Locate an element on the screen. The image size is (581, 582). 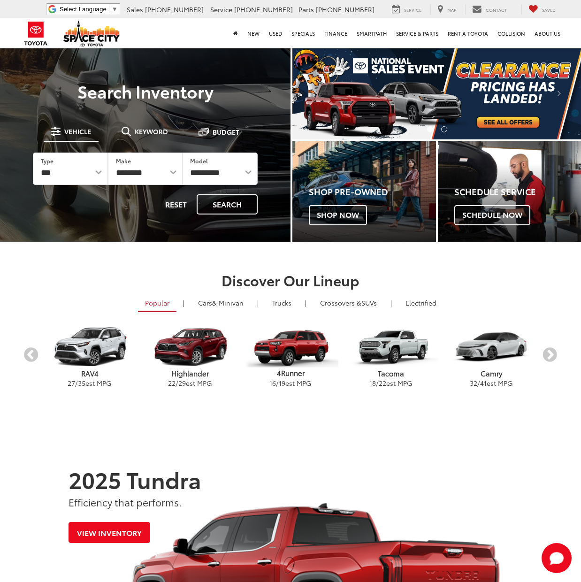
p: RAV4 is located at coordinates (90, 373).